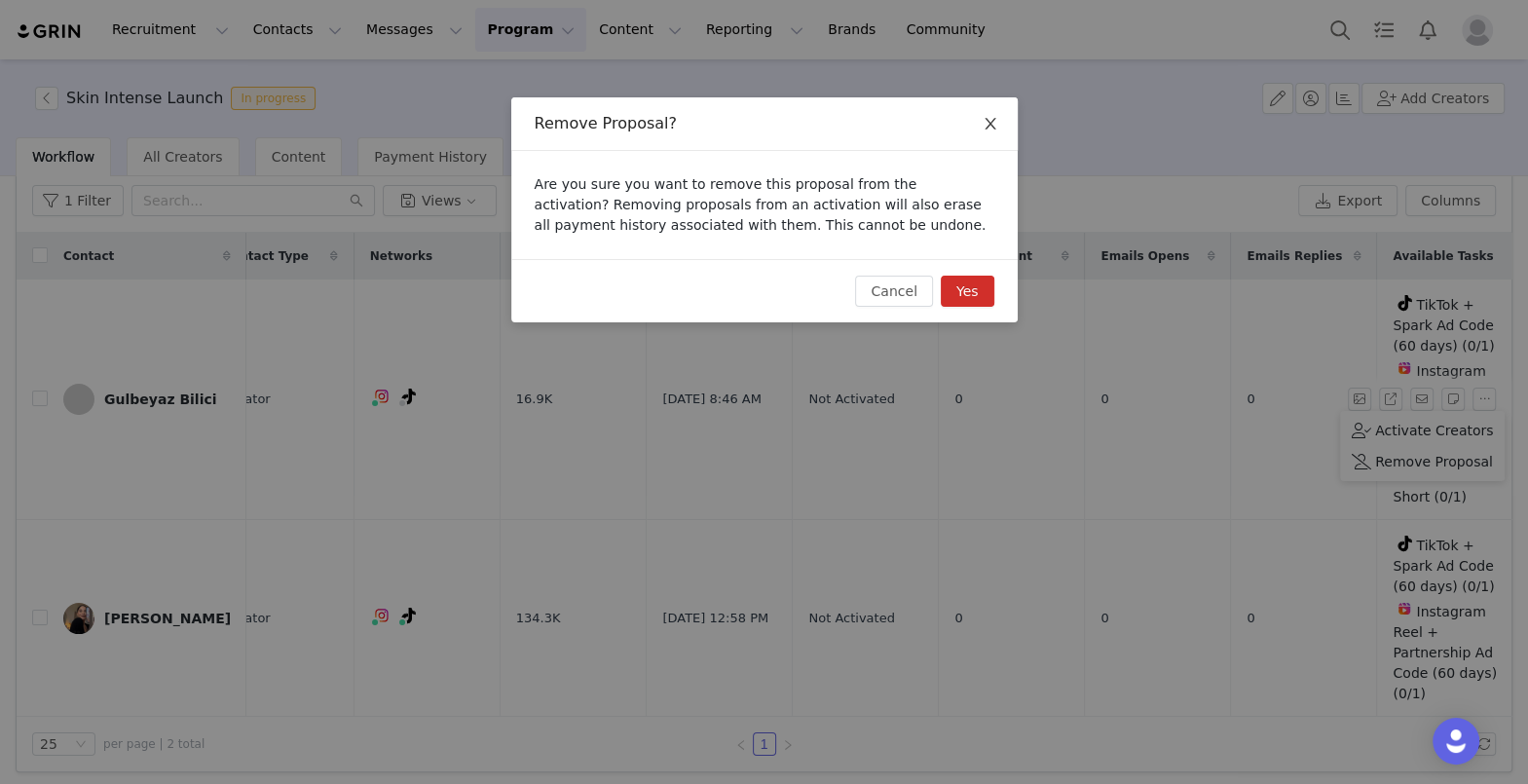  Describe the element at coordinates (990, 125) in the screenshot. I see `button: Close` at that location.